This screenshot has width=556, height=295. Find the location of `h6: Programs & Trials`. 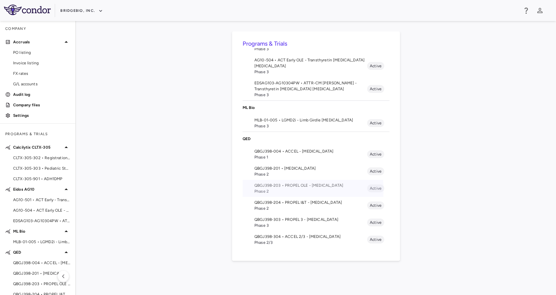

h6: Programs & Trials is located at coordinates (316, 44).